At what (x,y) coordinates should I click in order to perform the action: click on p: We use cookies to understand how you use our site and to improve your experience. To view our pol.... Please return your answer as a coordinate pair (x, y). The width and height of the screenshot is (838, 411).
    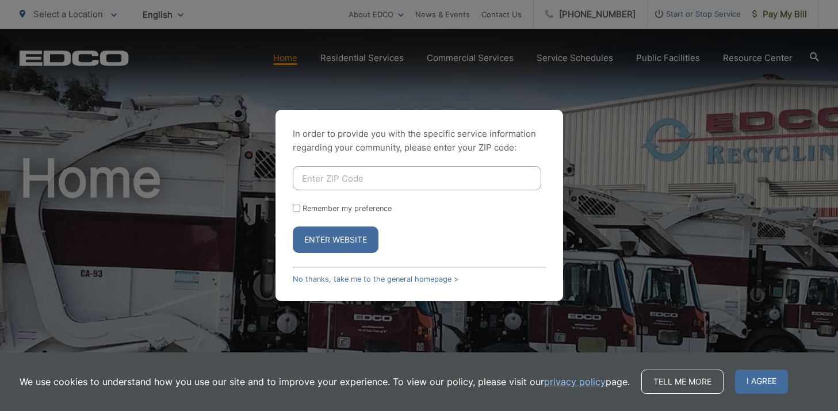
    Looking at the image, I should click on (324, 382).